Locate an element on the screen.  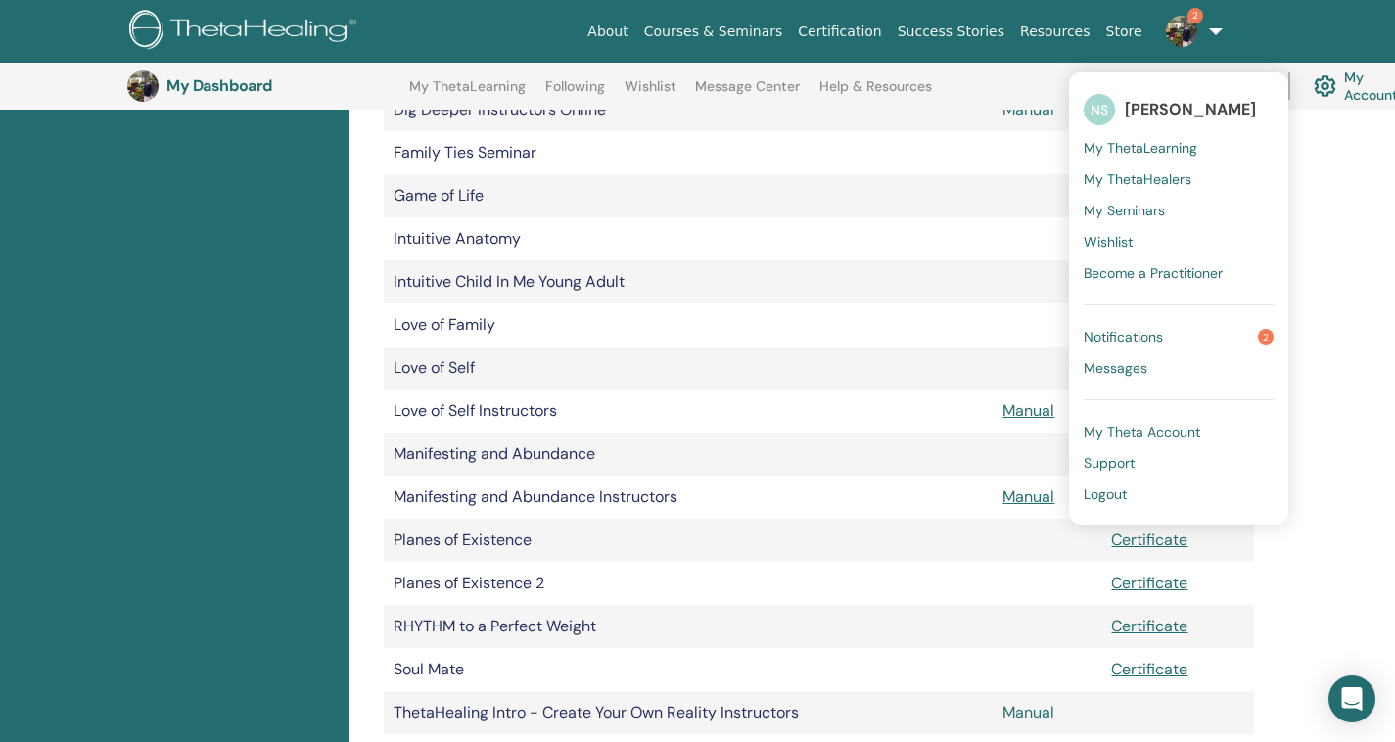
a: Help & Resources is located at coordinates (875, 94).